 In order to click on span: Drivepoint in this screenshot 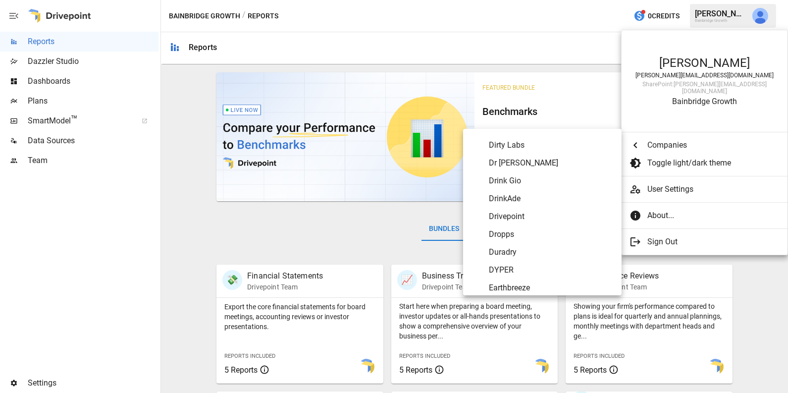, I will do `click(551, 216)`.